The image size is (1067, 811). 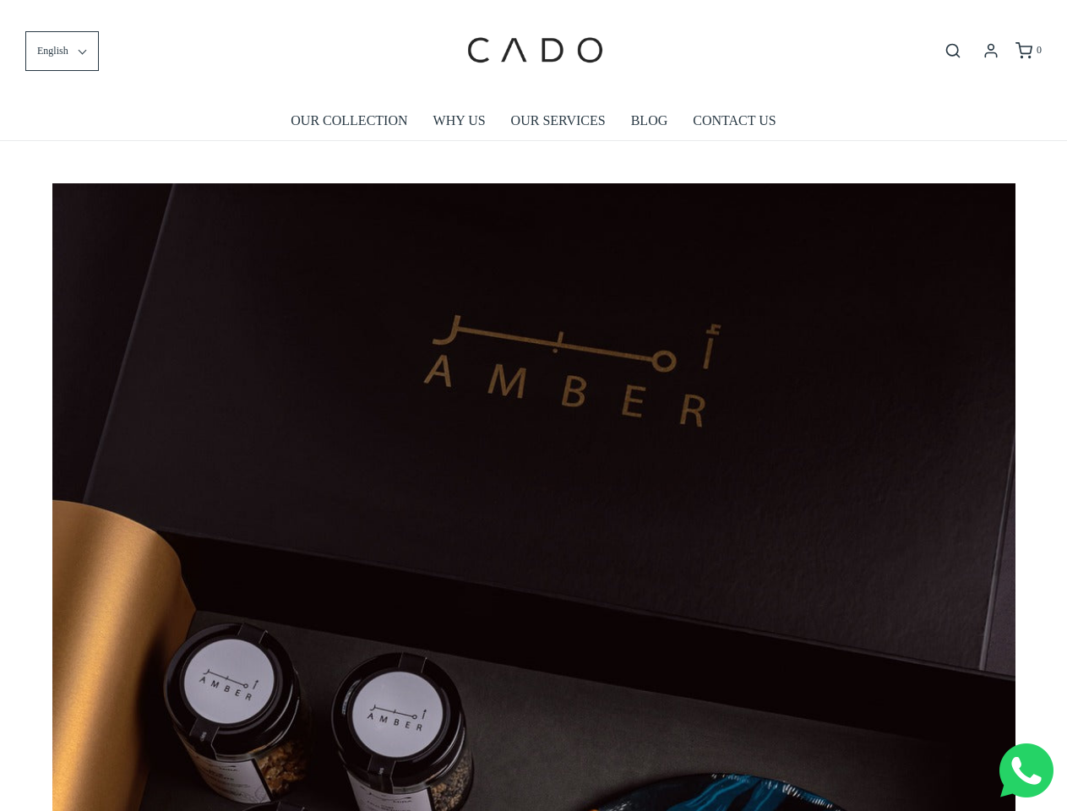 I want to click on a: OUR COLLECTION, so click(x=349, y=121).